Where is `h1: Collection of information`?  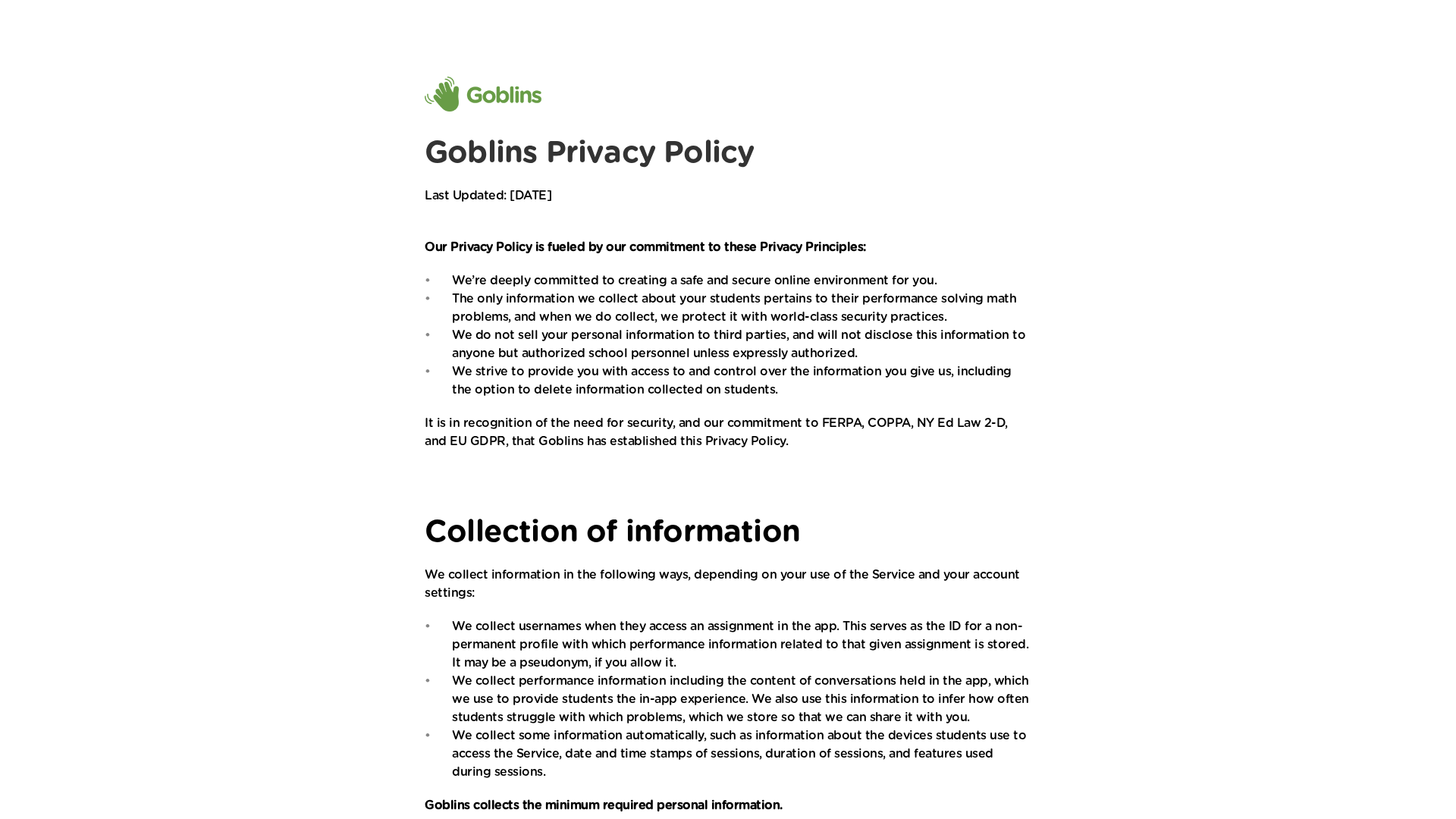
h1: Collection of information is located at coordinates (728, 533).